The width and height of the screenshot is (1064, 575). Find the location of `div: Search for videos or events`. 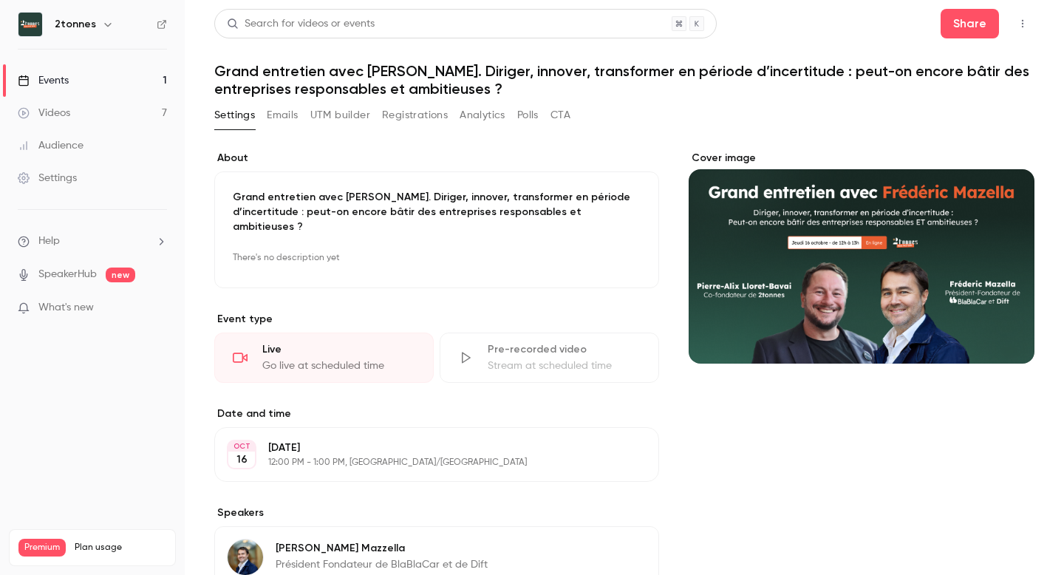

div: Search for videos or events is located at coordinates (301, 24).